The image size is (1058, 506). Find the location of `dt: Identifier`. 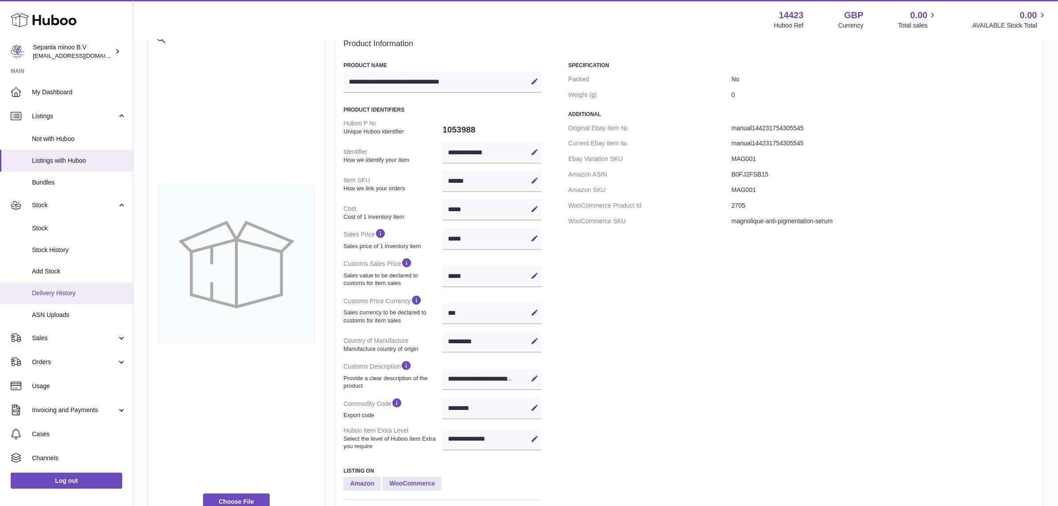

dt: Identifier is located at coordinates (393, 156).